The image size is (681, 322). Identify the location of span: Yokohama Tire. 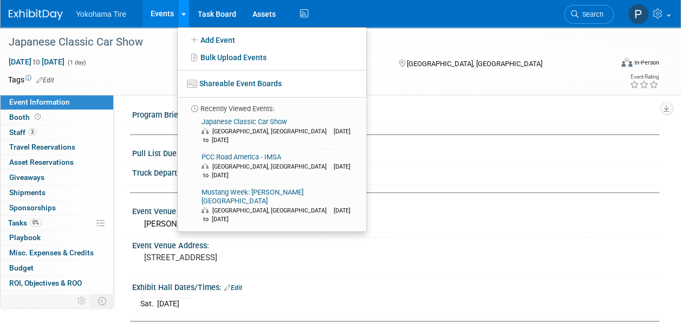
(101, 14).